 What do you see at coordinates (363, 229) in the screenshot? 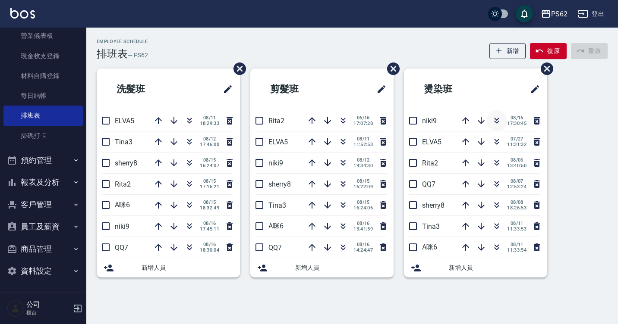
I see `span: 13:41:59` at bounding box center [363, 229].